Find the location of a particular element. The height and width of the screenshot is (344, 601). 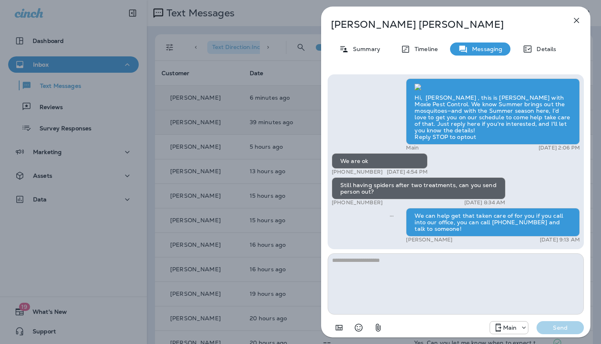

div: We are ok is located at coordinates (380, 161).